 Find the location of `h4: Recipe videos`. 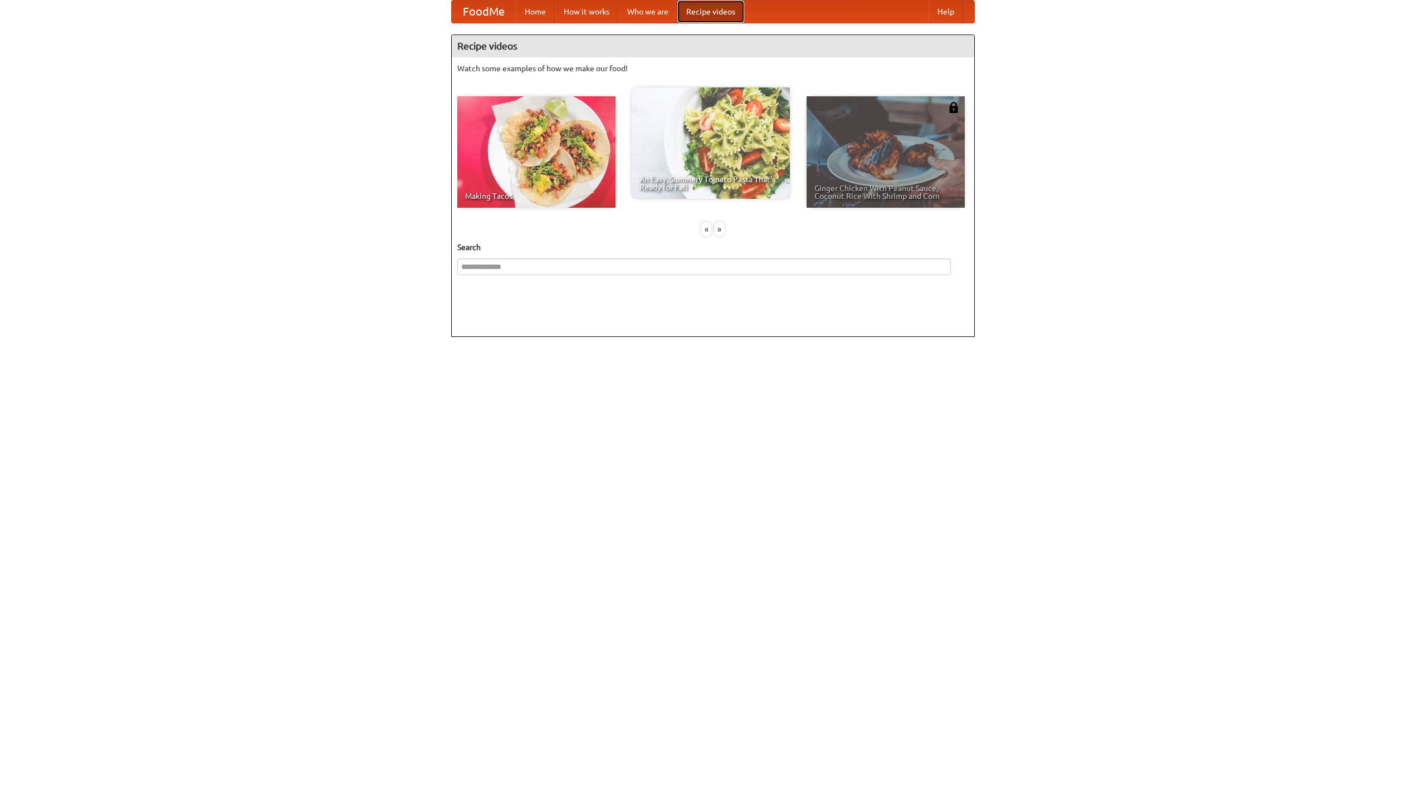

h4: Recipe videos is located at coordinates (713, 46).